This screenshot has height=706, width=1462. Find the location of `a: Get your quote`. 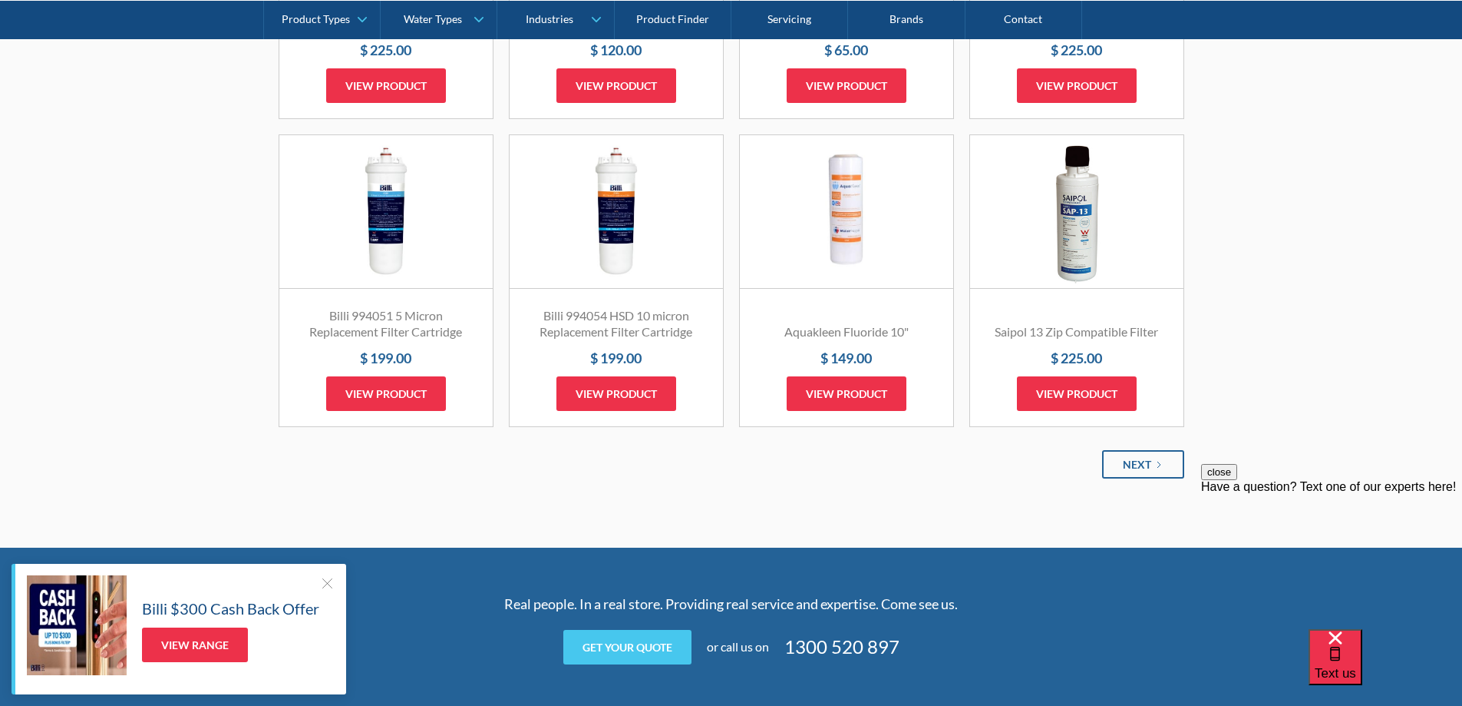

a: Get your quote is located at coordinates (627, 646).